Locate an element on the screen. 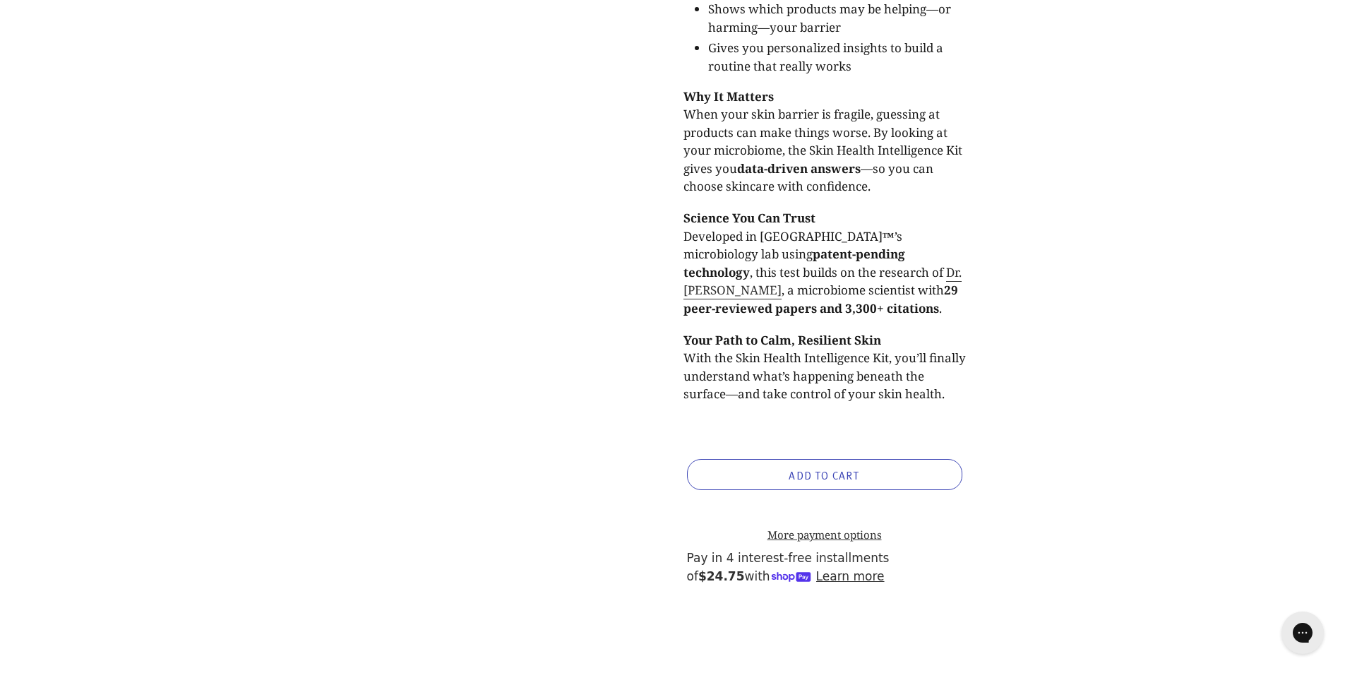 This screenshot has height=673, width=1345. strong: data-driven answers is located at coordinates (798, 168).